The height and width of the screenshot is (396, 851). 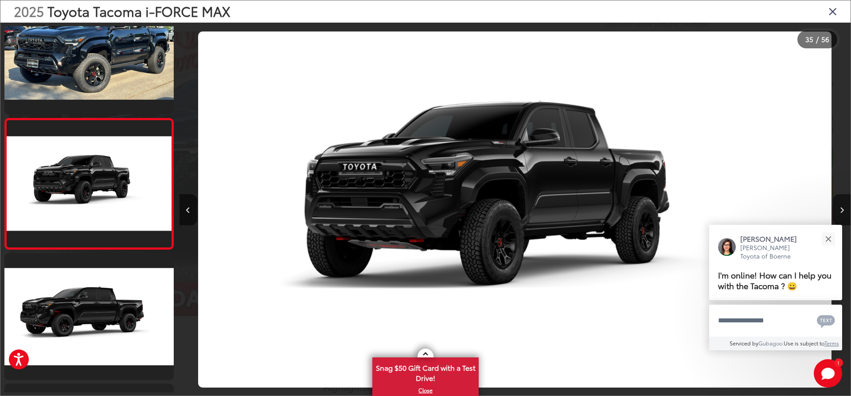 I want to click on a: Gubagoo., so click(x=771, y=343).